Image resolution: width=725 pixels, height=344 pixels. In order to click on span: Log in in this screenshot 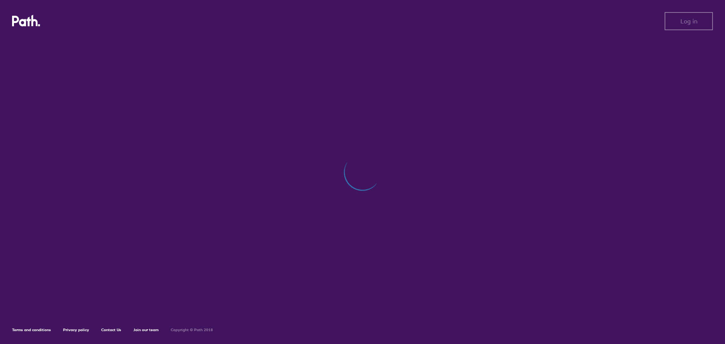, I will do `click(689, 21)`.